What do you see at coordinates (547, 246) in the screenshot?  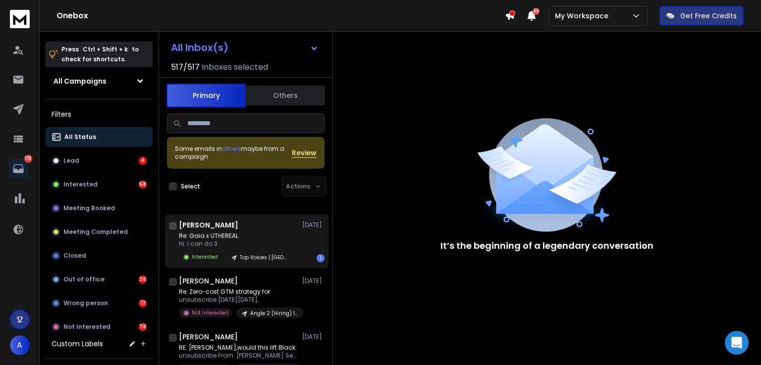 I see `p: It’s the beginning of a legendary conversation` at bounding box center [547, 246].